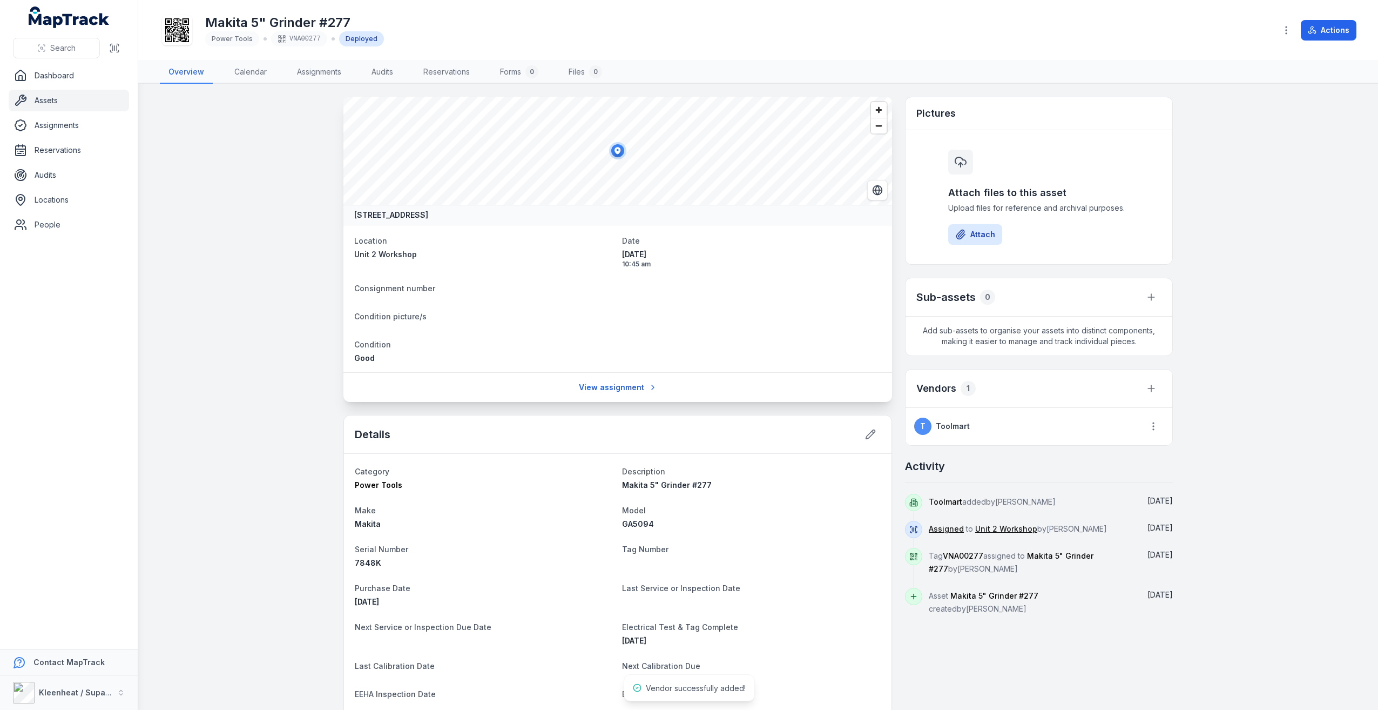  I want to click on span: Category, so click(372, 471).